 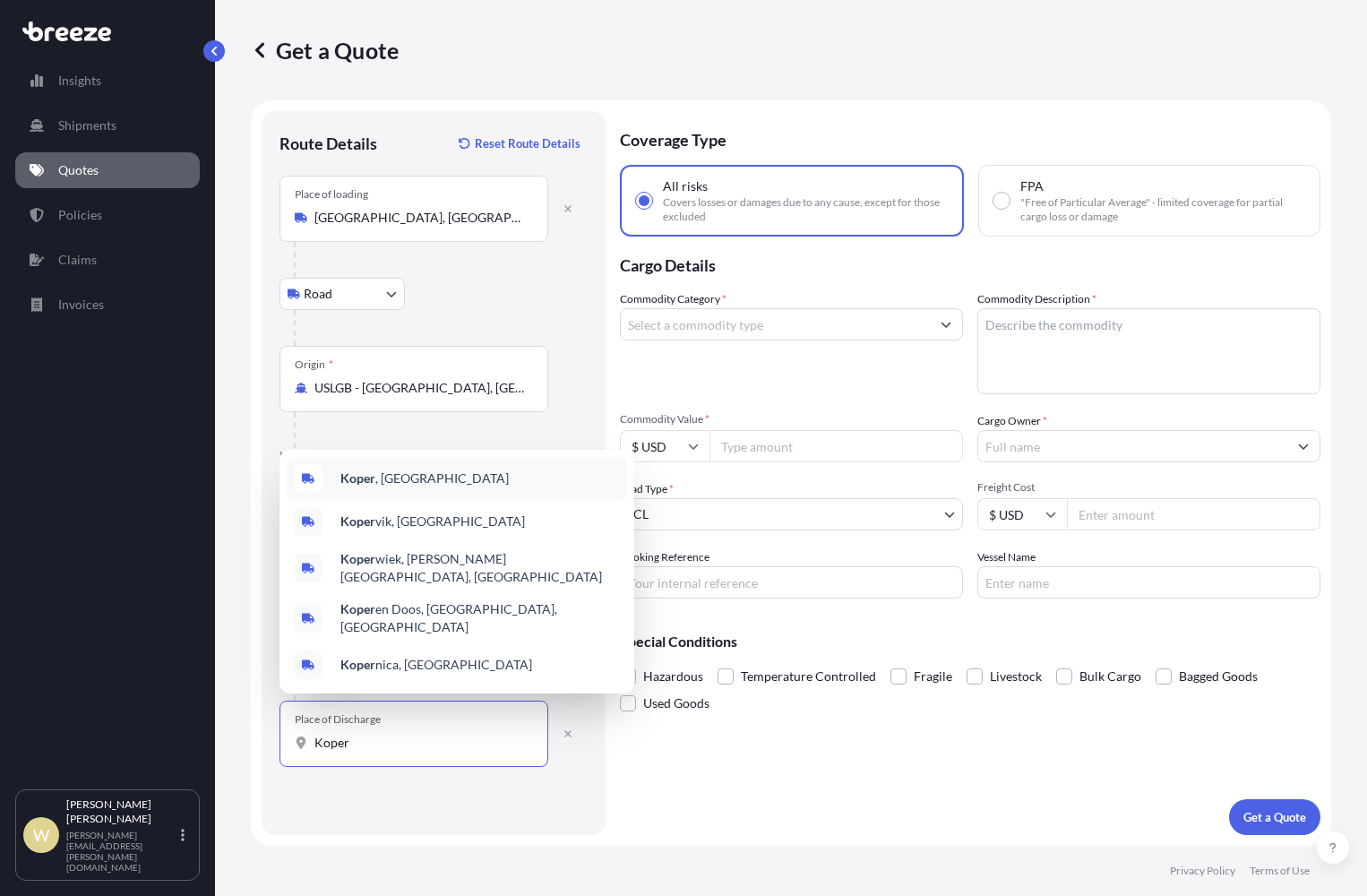 What do you see at coordinates (1163, 210) in the screenshot?
I see `span: "Free of Particular Average" - limited coverage for partial cargo loss or damage` at bounding box center [1163, 210].